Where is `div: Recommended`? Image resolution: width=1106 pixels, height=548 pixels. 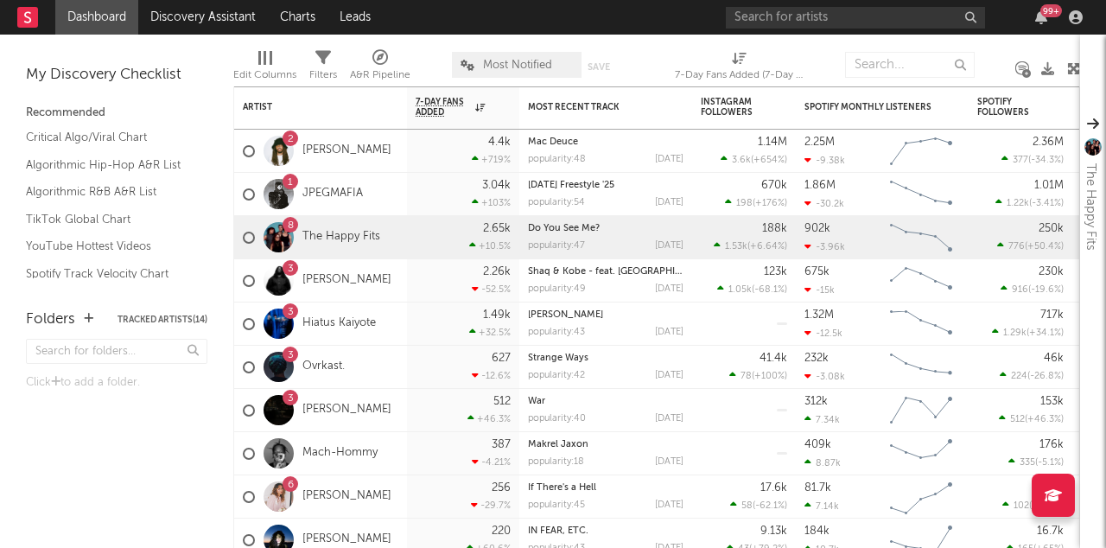
div: Recommended is located at coordinates (117, 113).